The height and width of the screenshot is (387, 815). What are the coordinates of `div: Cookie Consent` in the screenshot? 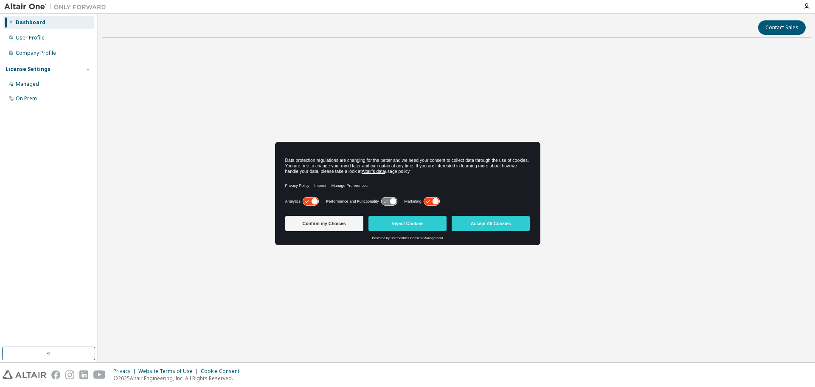 It's located at (222, 371).